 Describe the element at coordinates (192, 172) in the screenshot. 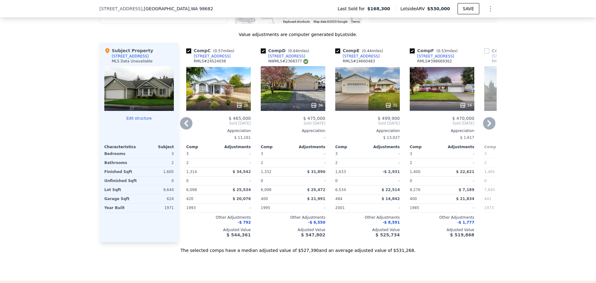

I see `span: 1,314` at that location.